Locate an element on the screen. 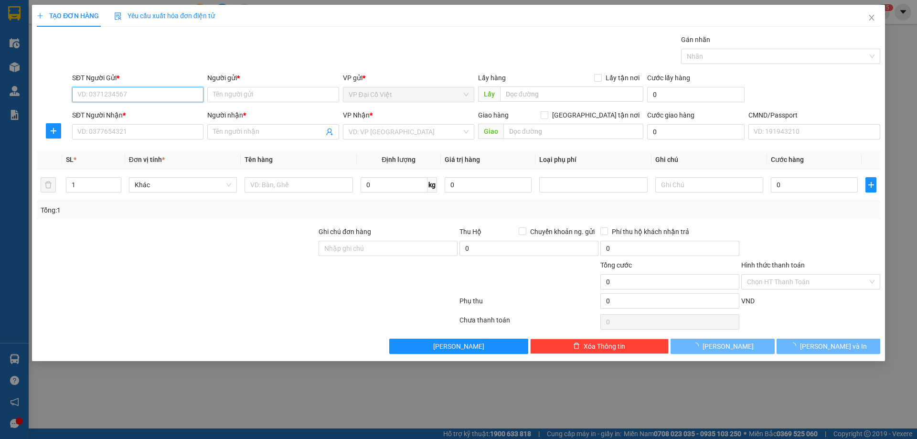  span: delete is located at coordinates (576, 346).